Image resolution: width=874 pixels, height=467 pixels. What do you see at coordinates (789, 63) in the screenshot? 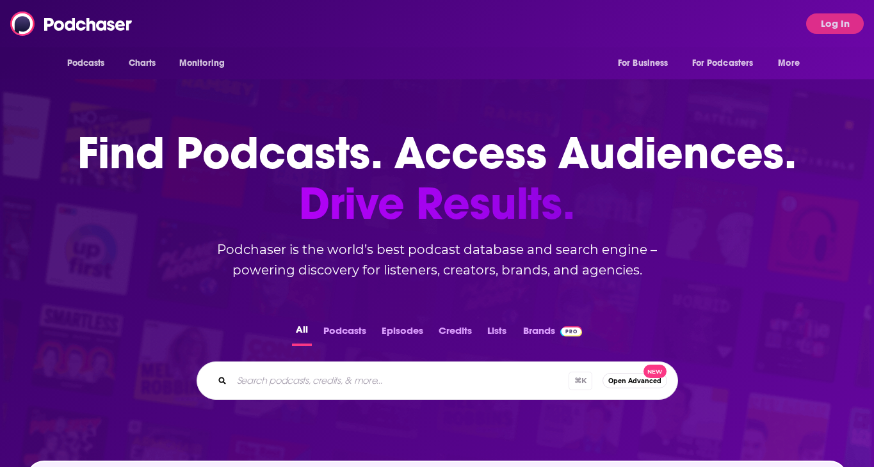
I see `span: More` at bounding box center [789, 63].